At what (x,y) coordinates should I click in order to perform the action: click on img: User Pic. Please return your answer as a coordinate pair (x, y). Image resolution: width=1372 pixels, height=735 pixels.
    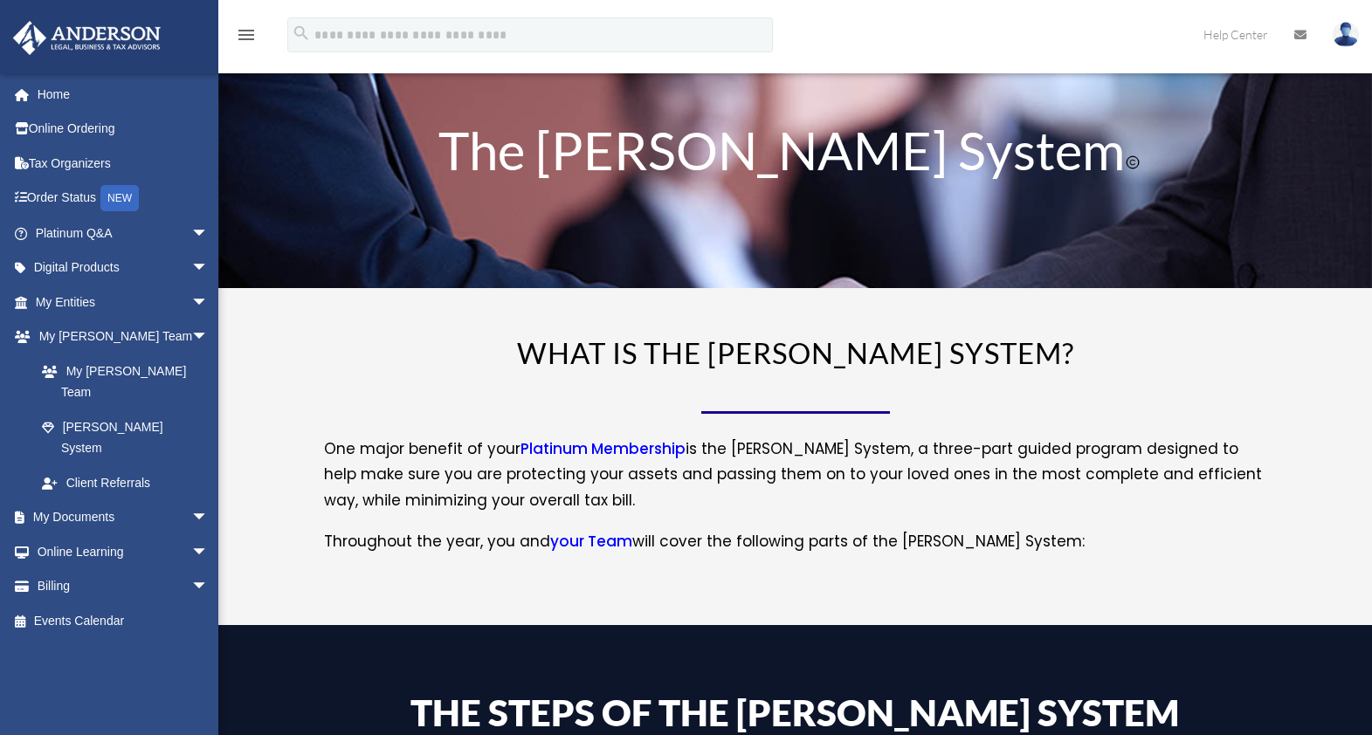
    Looking at the image, I should click on (1346, 34).